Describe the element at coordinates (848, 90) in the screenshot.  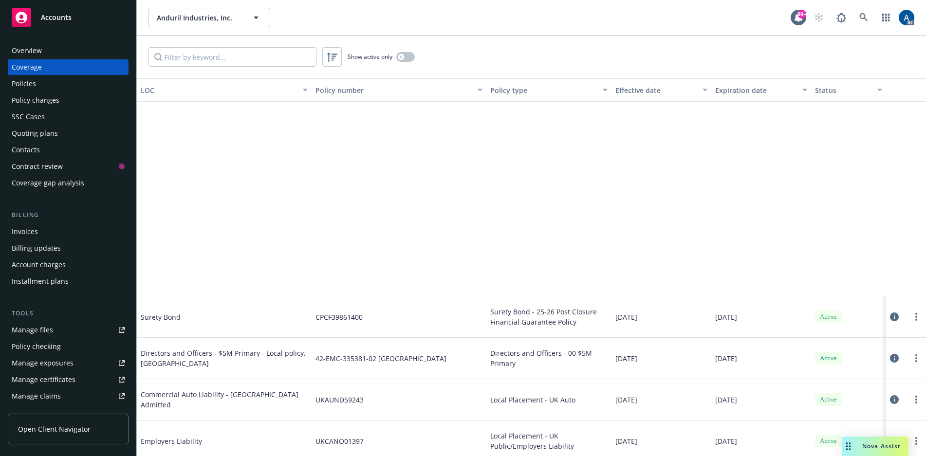
I see `button: Status` at that location.